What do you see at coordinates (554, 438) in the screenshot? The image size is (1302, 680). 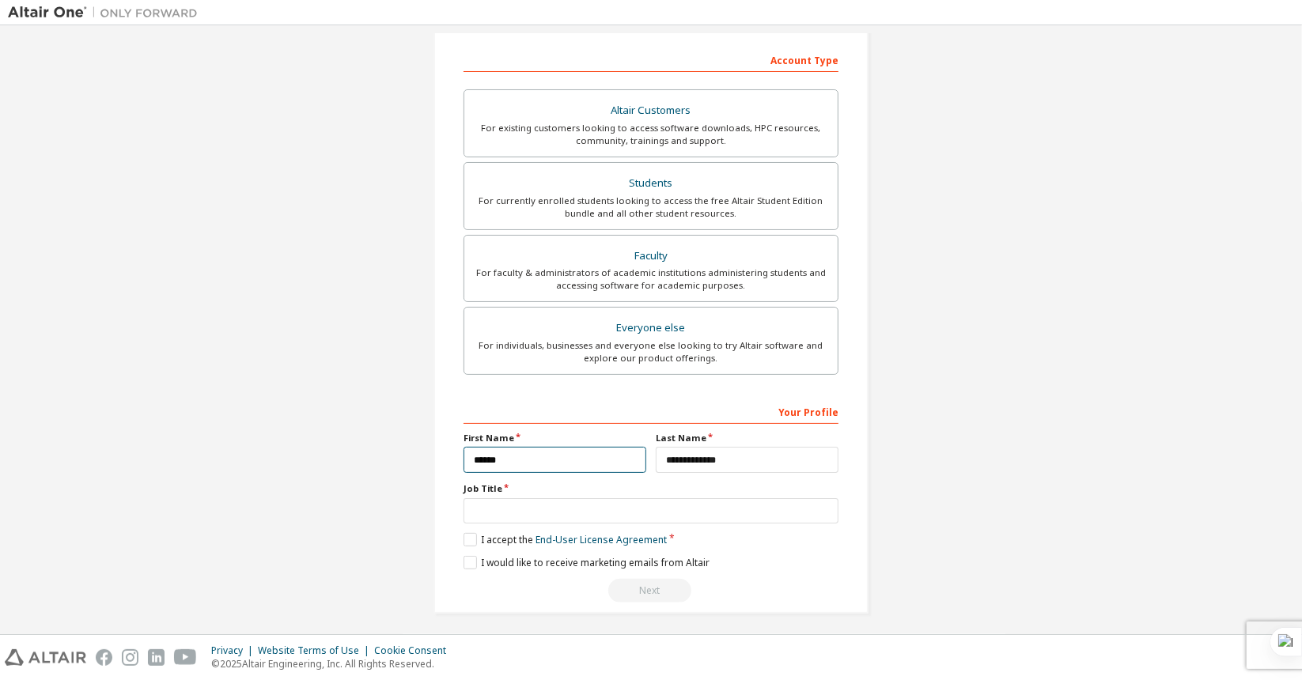 I see `label: First Name` at bounding box center [554, 438].